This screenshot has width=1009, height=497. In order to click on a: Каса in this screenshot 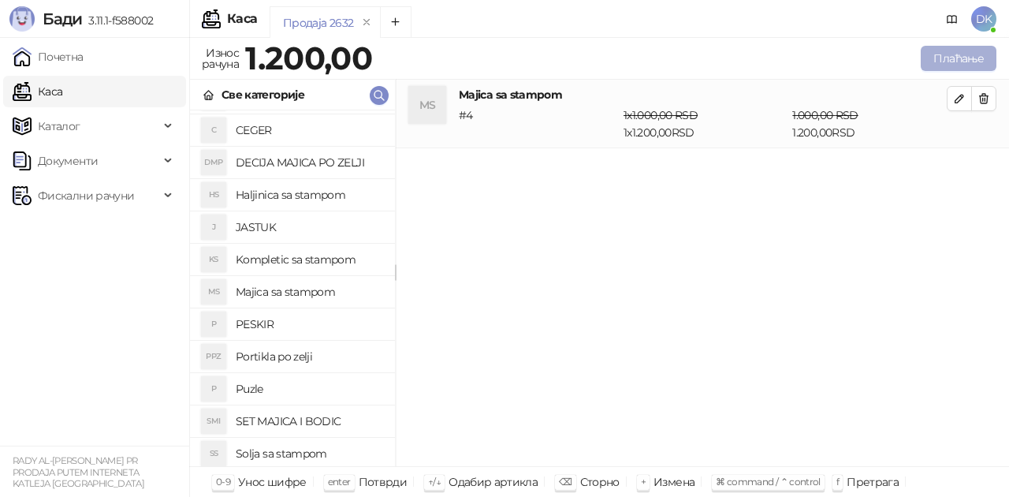, I will do `click(37, 91)`.